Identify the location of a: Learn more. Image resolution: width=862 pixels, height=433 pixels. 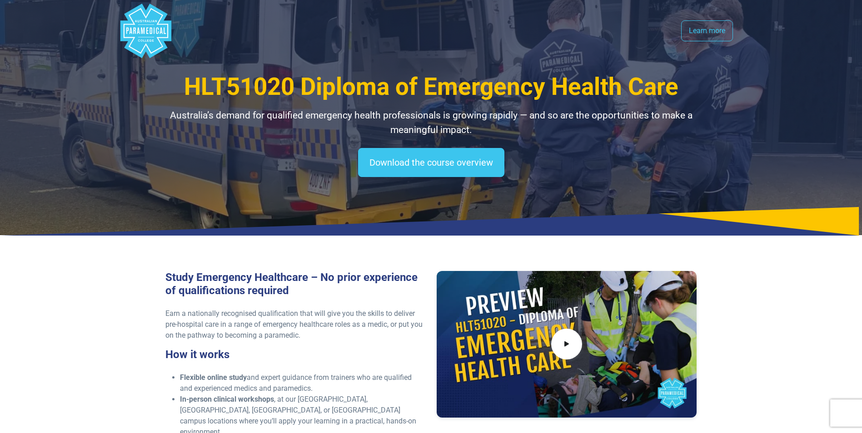
(707, 31).